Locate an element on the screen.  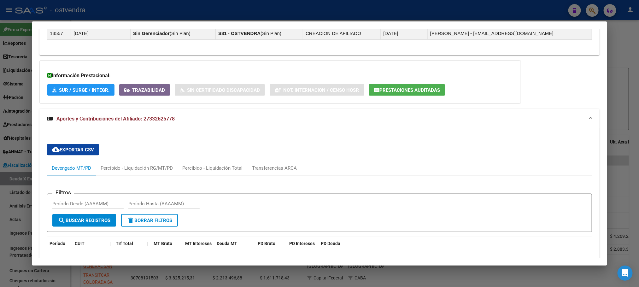
mat-icon: delete is located at coordinates (131, 220).